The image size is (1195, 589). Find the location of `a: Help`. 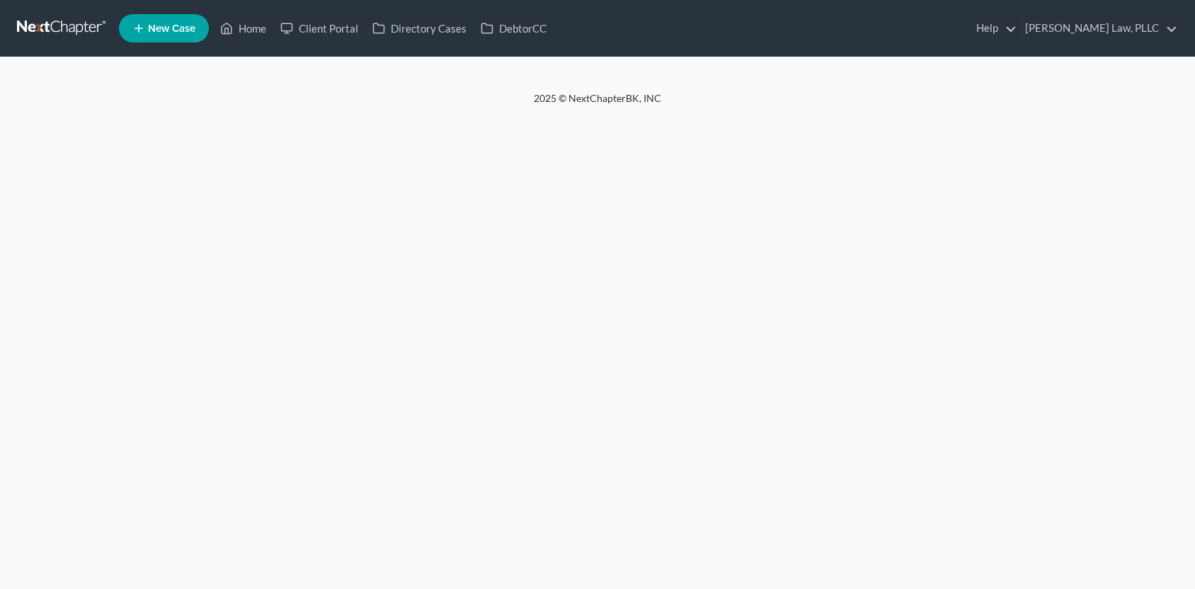

a: Help is located at coordinates (992, 28).